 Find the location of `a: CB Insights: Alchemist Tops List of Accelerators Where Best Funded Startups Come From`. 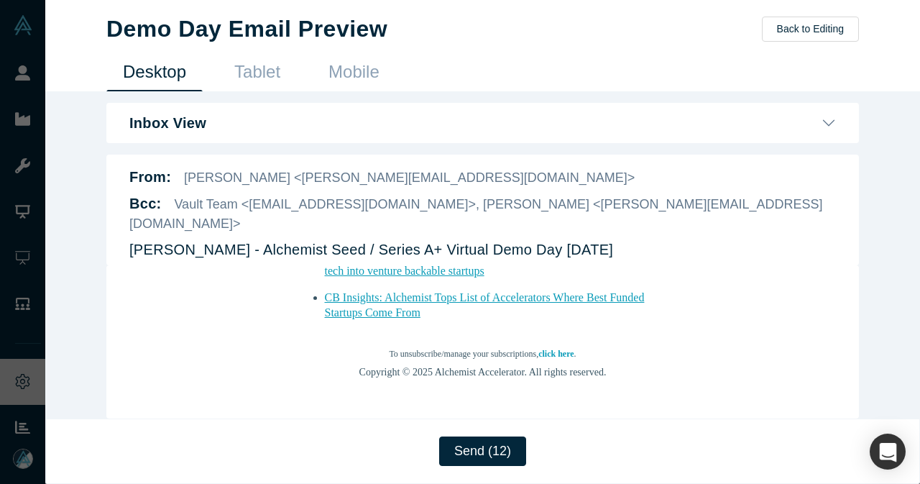

a: CB Insights: Alchemist Tops List of Accelerators Where Best Funded Startups Come From is located at coordinates (355, 40).